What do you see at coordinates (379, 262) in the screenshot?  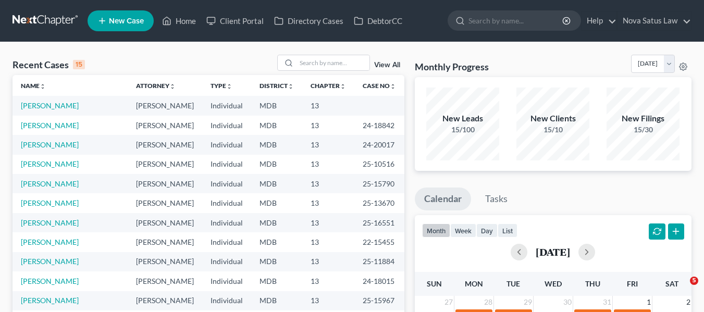 I see `td: 25-11884` at bounding box center [379, 262].